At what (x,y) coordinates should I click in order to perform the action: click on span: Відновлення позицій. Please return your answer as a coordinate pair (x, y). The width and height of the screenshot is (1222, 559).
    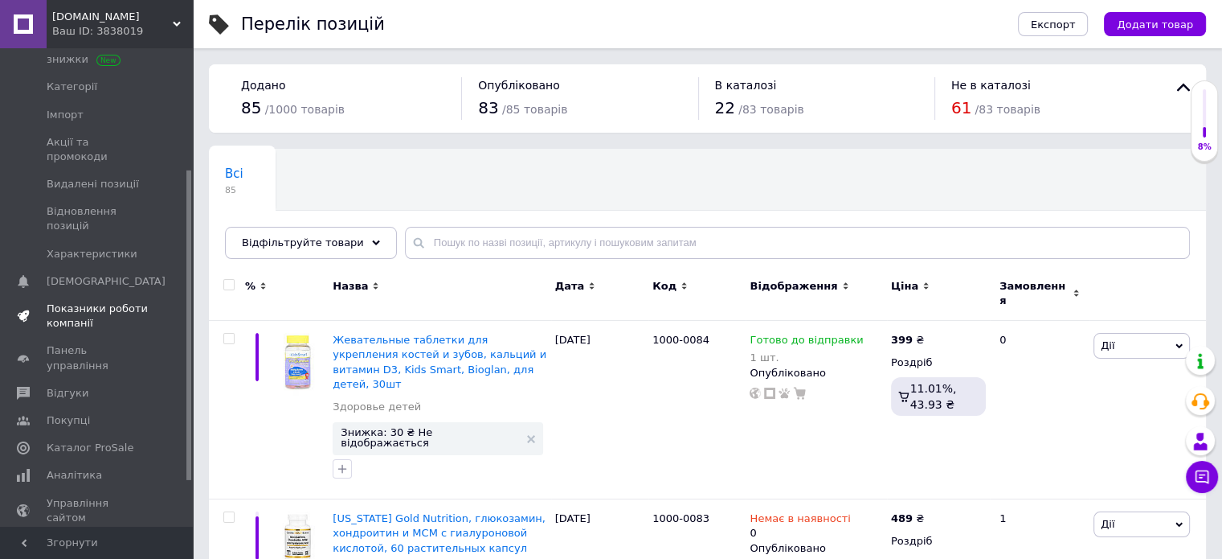
    Looking at the image, I should click on (97, 219).